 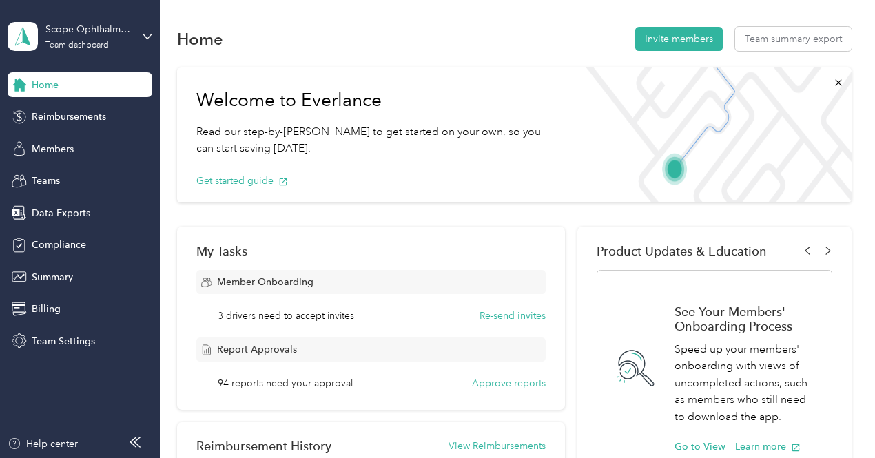 I want to click on span: Billing, so click(x=46, y=309).